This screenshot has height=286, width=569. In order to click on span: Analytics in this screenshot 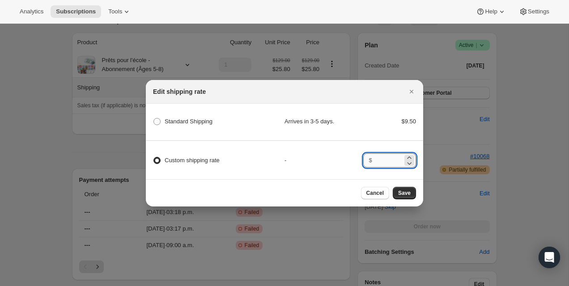, I will do `click(31, 12)`.